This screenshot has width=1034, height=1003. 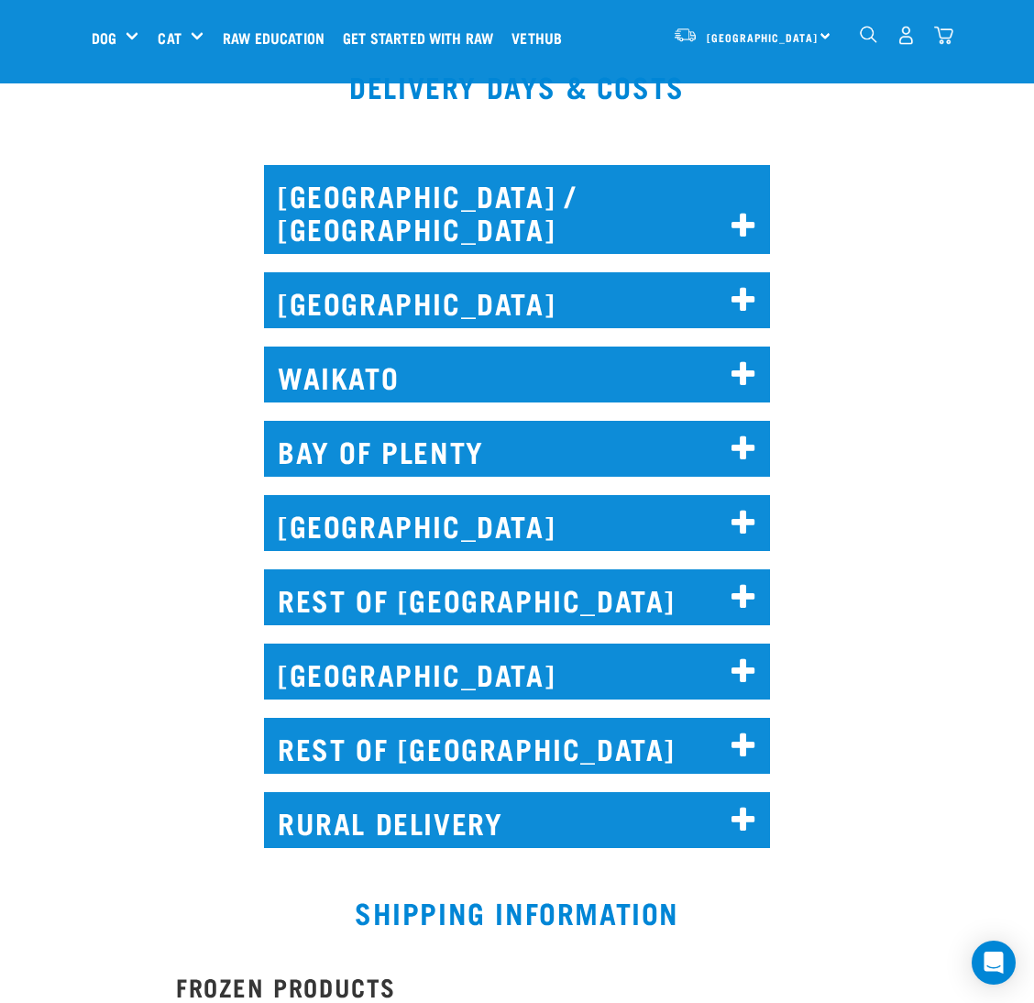 What do you see at coordinates (906, 35) in the screenshot?
I see `img: user.png` at bounding box center [906, 35].